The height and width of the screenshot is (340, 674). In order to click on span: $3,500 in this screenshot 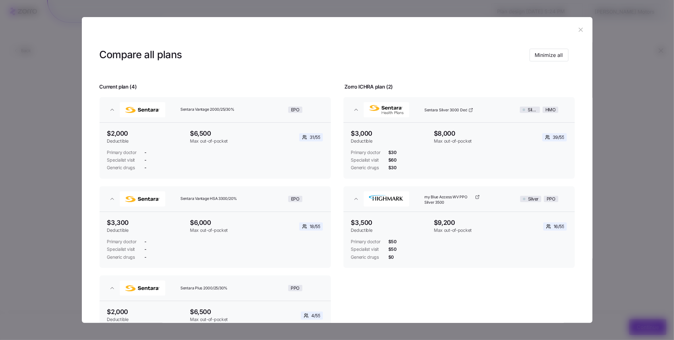, I will do `click(390, 222)`.